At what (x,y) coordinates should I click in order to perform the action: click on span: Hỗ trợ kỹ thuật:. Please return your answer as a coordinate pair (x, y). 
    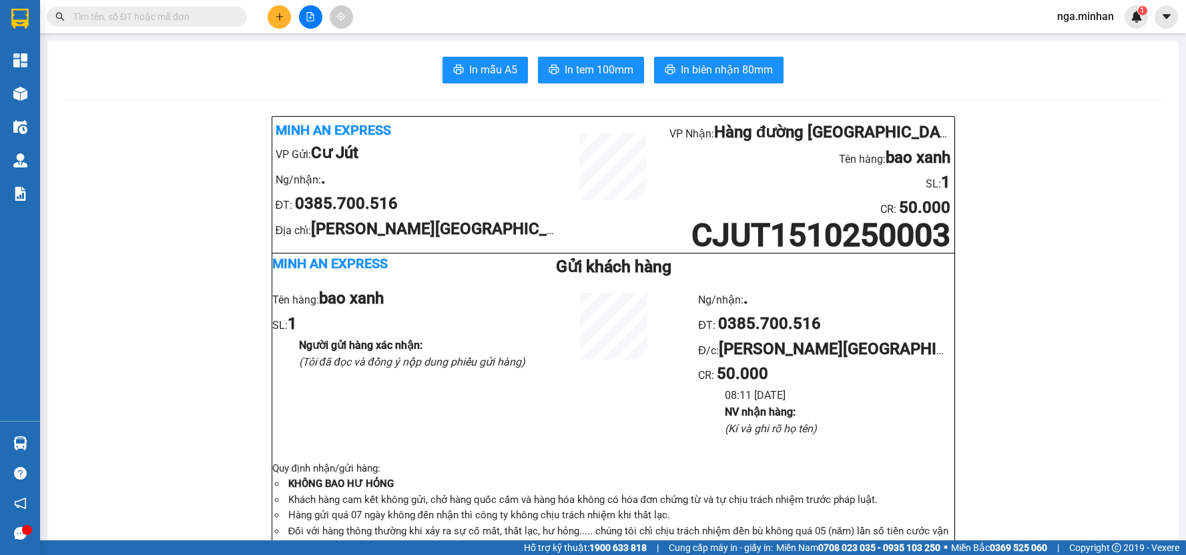
    Looking at the image, I should click on (585, 548).